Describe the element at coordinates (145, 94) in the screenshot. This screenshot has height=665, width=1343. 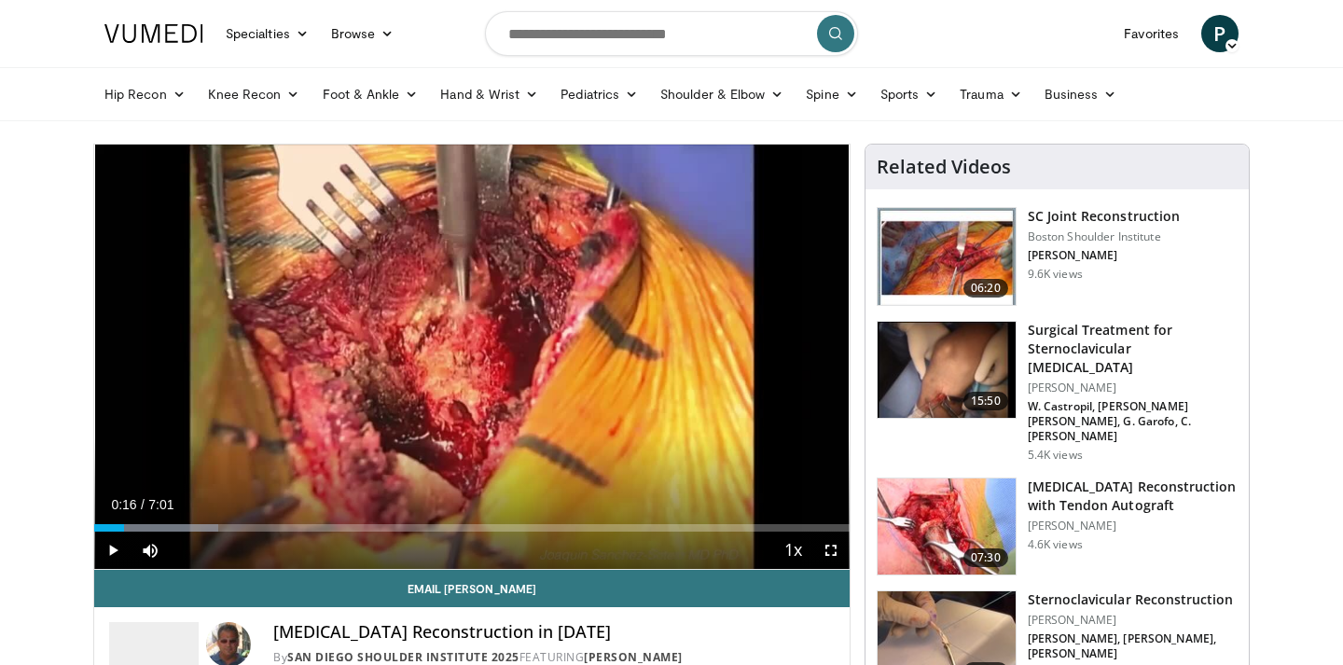
I see `a: Hip Recon` at that location.